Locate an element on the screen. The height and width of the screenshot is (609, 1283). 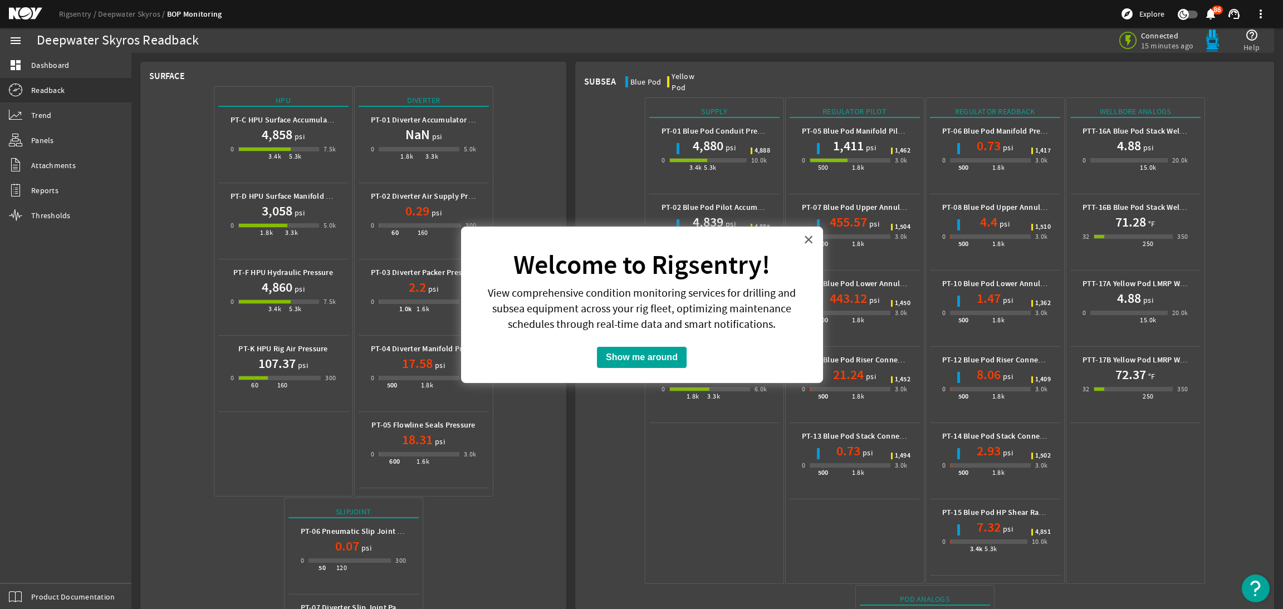
h1: 3,058 is located at coordinates (277, 211).